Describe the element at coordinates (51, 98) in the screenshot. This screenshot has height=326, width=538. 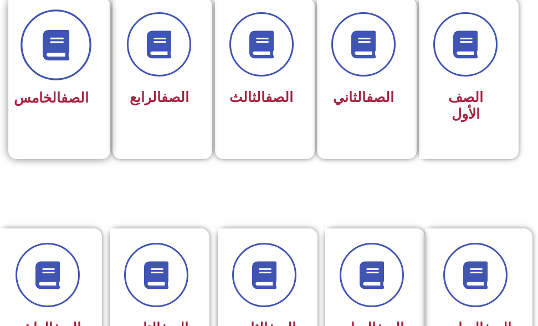
I see `span: الخامس` at that location.